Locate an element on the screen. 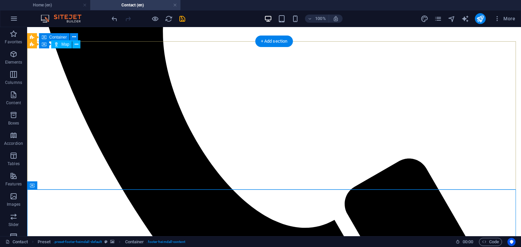 This screenshot has width=521, height=247. i: Undo: Paste (Ctrl+Z) is located at coordinates (114, 19).